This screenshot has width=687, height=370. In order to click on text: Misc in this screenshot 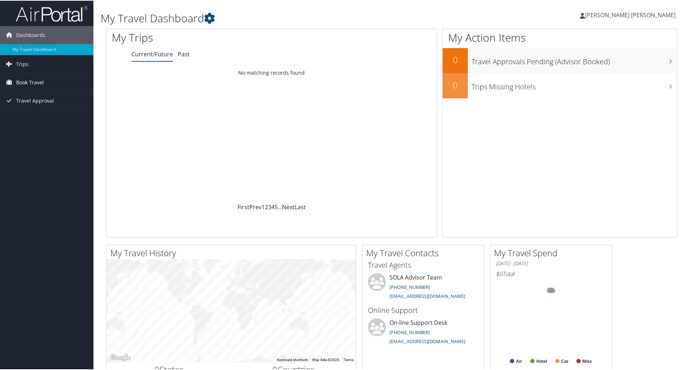, I will do `click(587, 361)`.